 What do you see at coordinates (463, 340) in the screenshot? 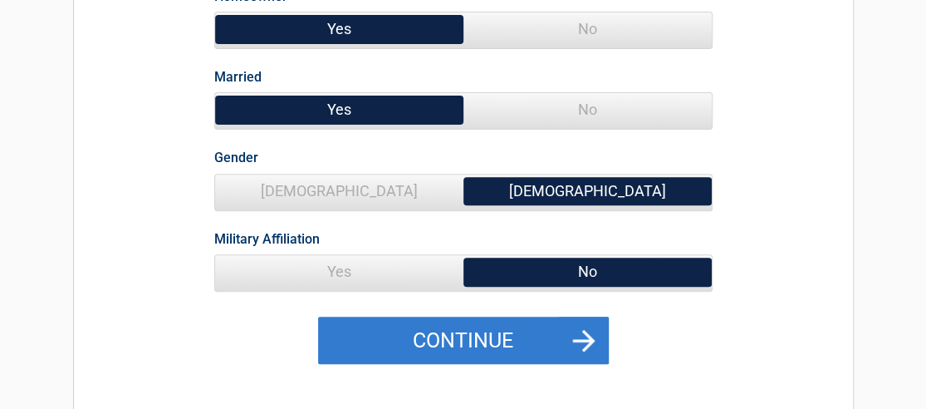
I see `button: Continue` at bounding box center [463, 340].